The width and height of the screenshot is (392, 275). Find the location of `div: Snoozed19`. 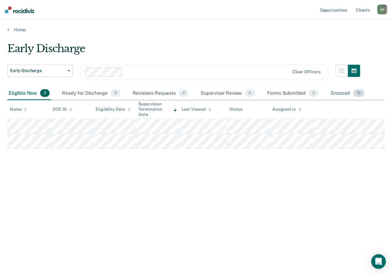

div: Snoozed19 is located at coordinates (347, 93).